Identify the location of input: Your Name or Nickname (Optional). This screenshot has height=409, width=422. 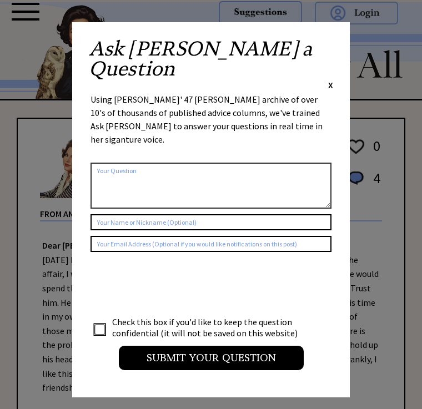
(211, 222).